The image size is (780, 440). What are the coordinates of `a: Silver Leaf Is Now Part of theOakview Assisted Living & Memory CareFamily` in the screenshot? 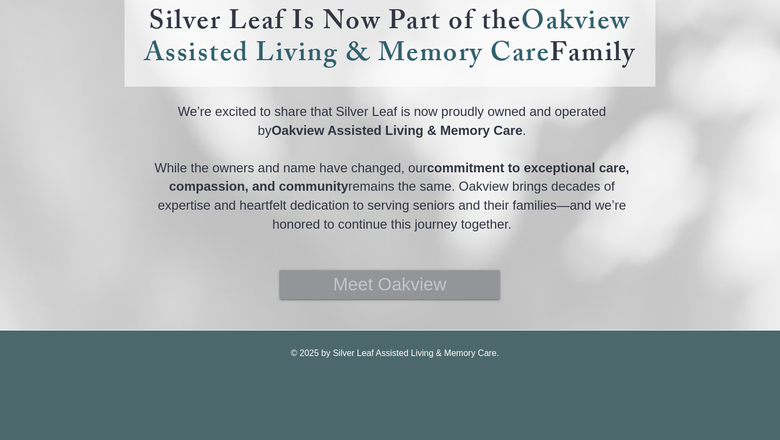 It's located at (390, 40).